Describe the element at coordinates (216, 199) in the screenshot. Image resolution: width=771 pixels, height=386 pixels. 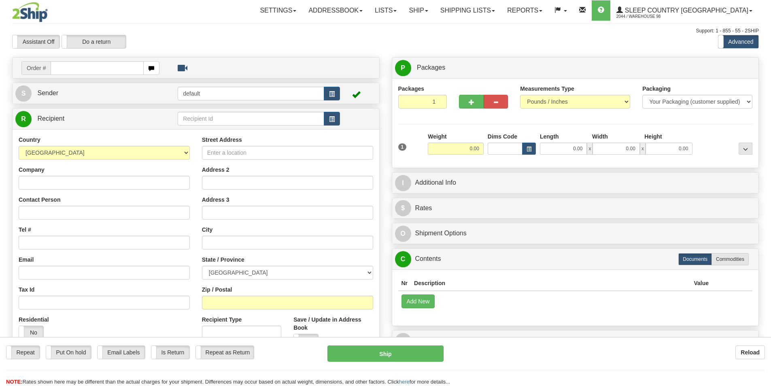
I see `label: Address 3` at that location.